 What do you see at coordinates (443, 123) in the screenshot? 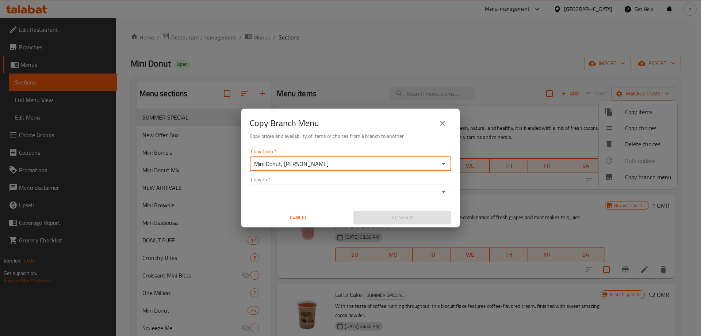
I see `button: close` at bounding box center [443, 123].